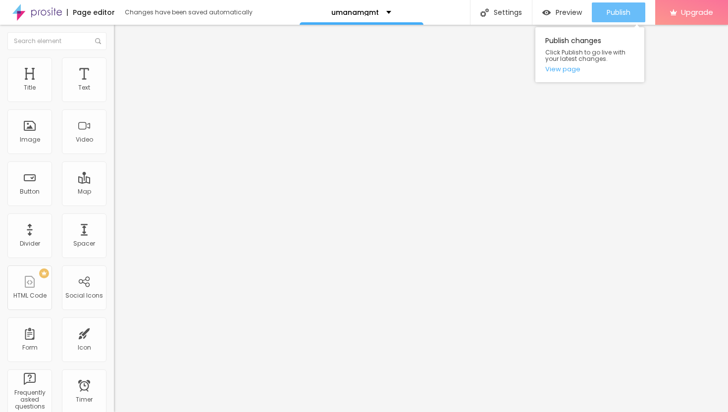 The image size is (728, 412). What do you see at coordinates (30, 244) in the screenshot?
I see `div: Divider` at bounding box center [30, 244].